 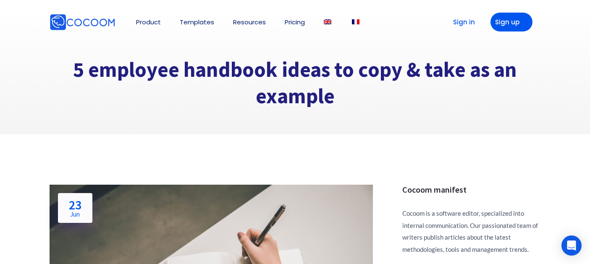 What do you see at coordinates (356, 22) in the screenshot?
I see `img: French` at bounding box center [356, 22].